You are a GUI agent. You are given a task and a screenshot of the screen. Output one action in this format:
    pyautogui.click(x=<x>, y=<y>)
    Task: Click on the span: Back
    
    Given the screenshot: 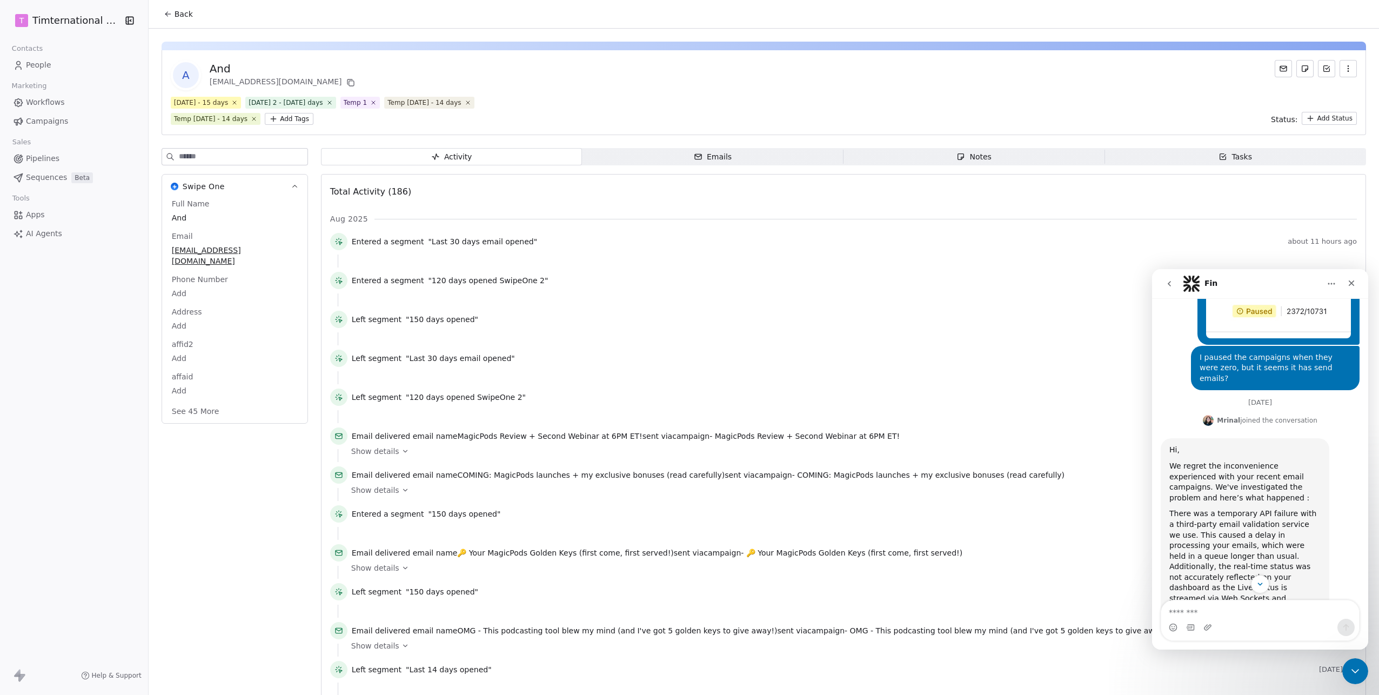 What is the action you would take?
    pyautogui.click(x=184, y=14)
    